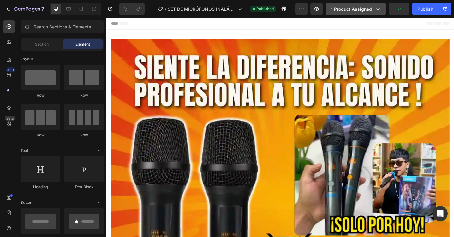 The height and width of the screenshot is (237, 454). I want to click on span: Published, so click(265, 9).